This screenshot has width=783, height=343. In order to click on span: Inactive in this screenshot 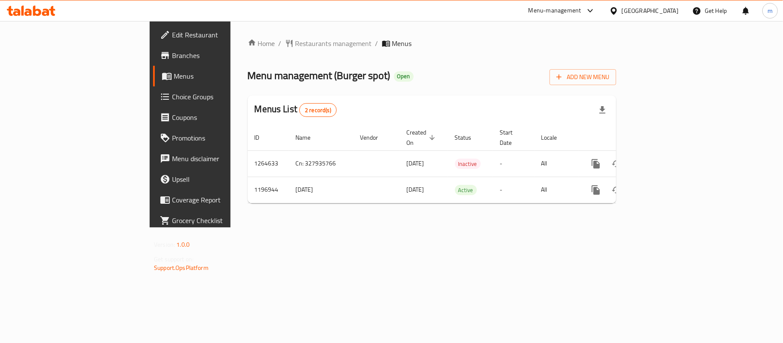, I will do `click(468, 164)`.